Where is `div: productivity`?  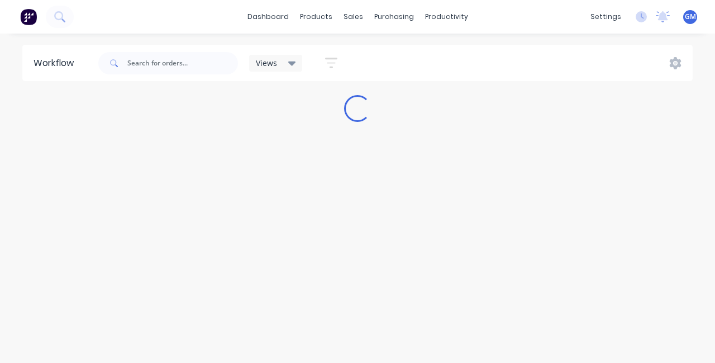 div: productivity is located at coordinates (446, 17).